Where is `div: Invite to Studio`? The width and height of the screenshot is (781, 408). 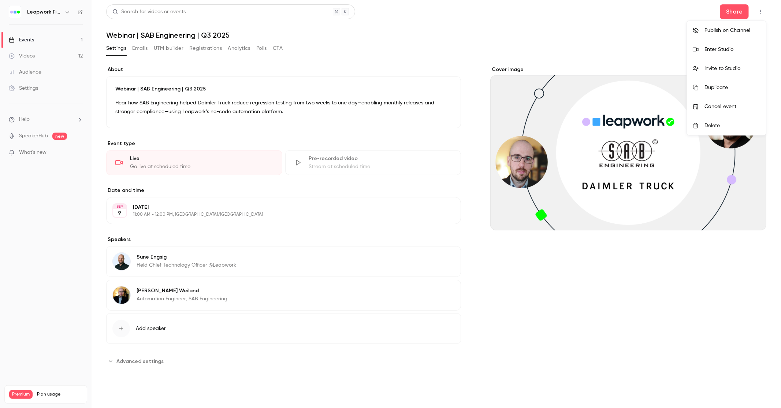
div: Invite to Studio is located at coordinates (733, 68).